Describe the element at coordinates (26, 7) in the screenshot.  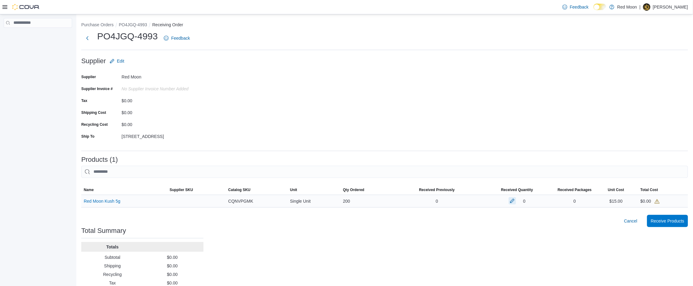
I see `img: Cova` at that location.